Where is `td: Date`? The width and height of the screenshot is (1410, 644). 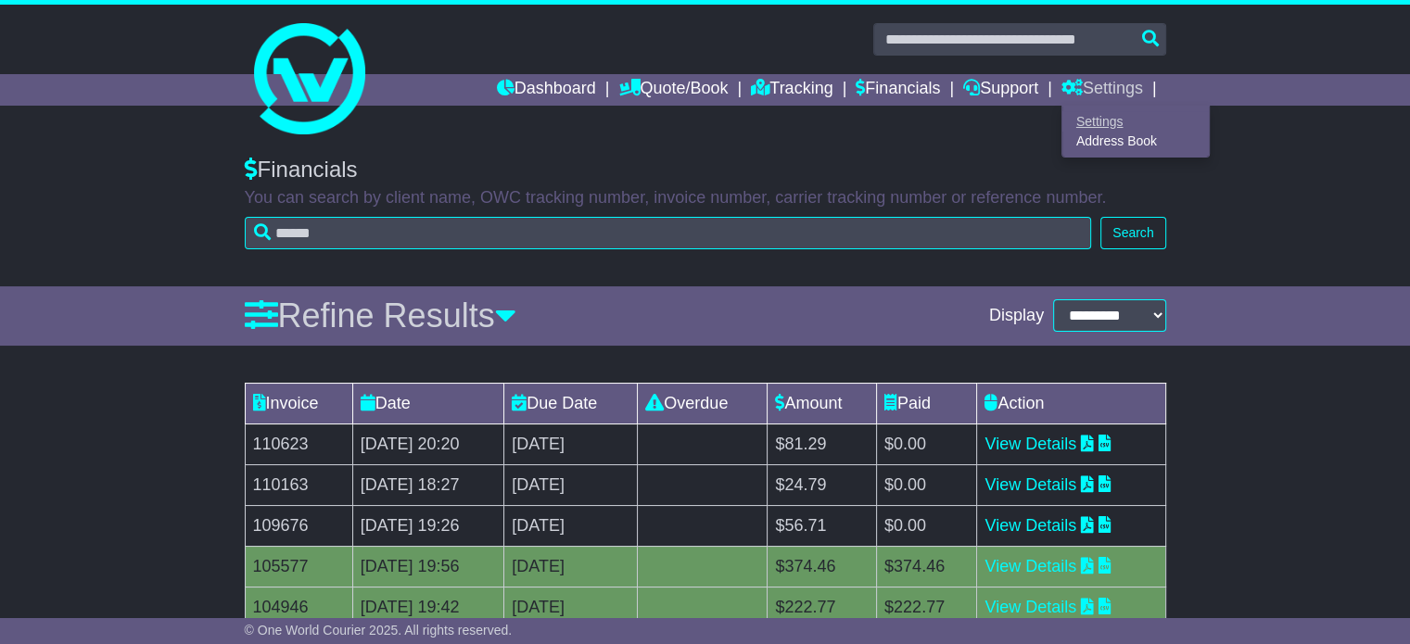
td: Date is located at coordinates (427, 403).